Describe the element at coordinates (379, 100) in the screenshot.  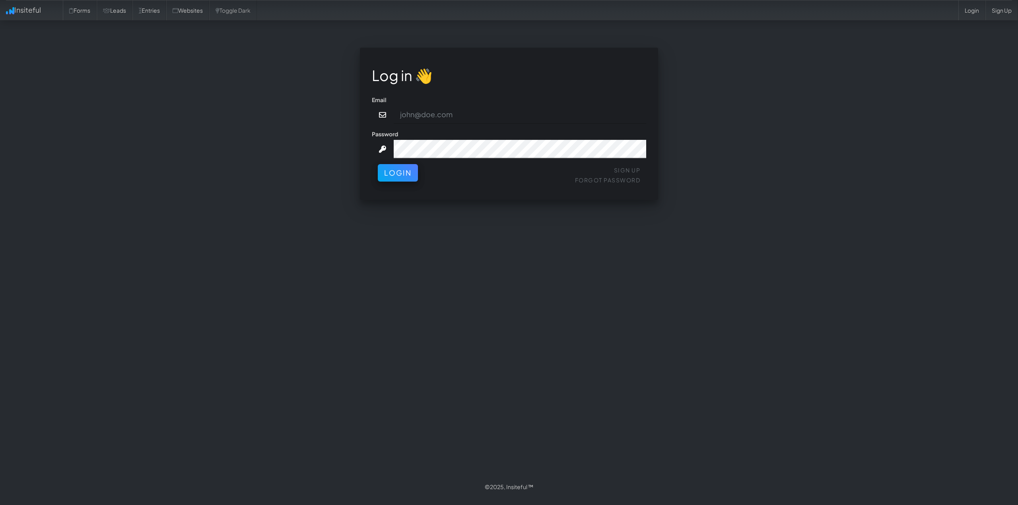
I see `label: Email` at that location.